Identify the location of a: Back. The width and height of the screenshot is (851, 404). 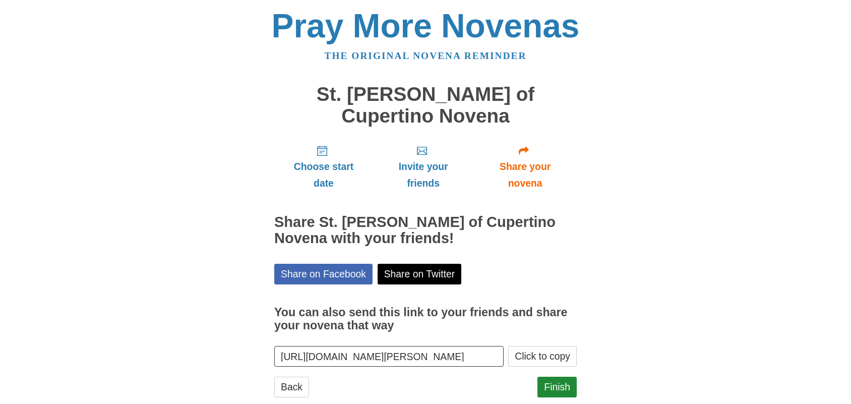
(291, 387).